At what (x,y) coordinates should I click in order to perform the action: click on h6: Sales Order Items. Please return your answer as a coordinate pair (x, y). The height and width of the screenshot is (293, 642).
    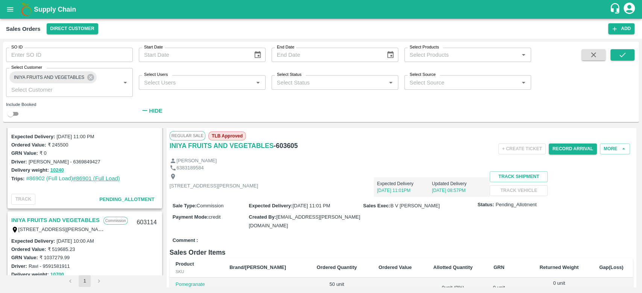
    Looking at the image, I should click on (401, 253).